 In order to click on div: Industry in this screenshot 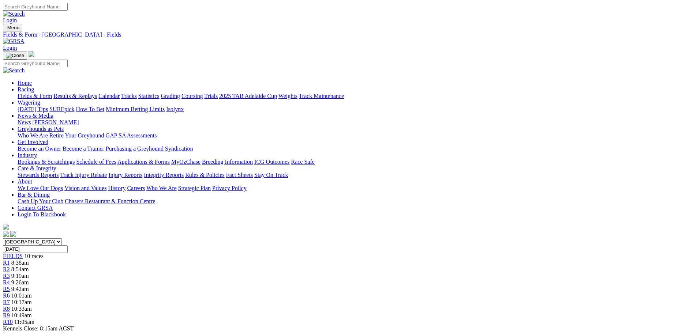, I will do `click(356, 162)`.